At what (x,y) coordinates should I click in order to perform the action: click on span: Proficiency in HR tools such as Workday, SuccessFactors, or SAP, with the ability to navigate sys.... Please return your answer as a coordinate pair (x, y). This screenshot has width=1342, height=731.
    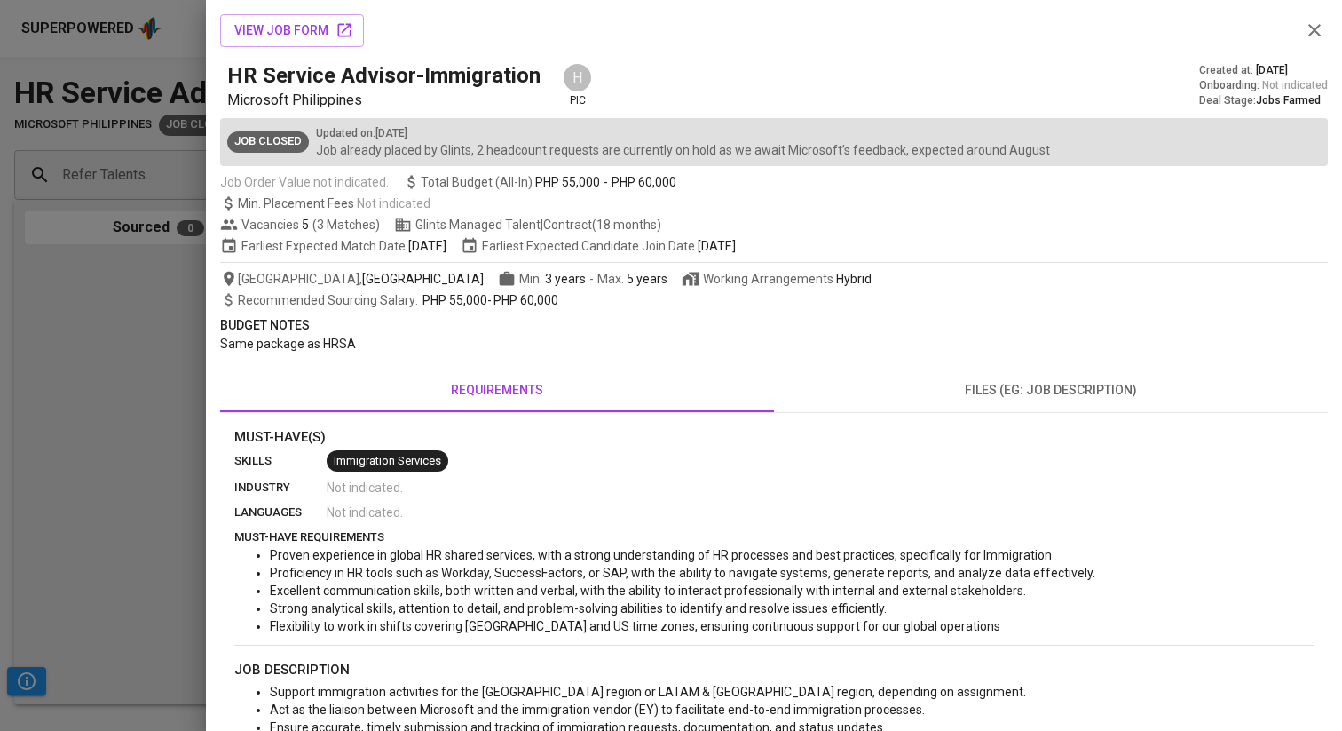
    Looking at the image, I should click on (683, 573).